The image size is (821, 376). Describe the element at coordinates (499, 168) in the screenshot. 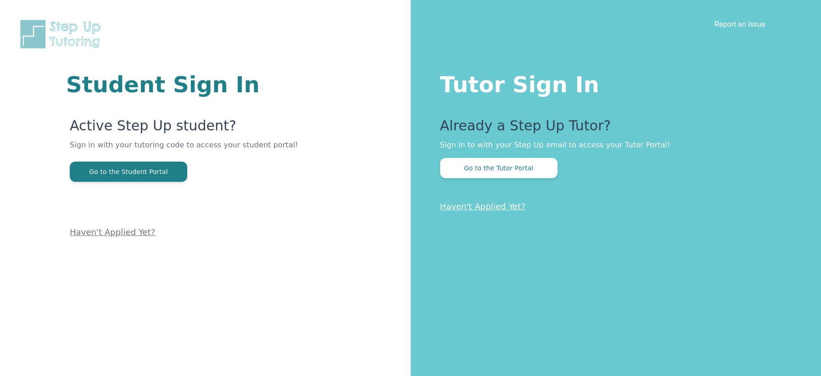

I see `a: Go to the Tutor Portal` at that location.